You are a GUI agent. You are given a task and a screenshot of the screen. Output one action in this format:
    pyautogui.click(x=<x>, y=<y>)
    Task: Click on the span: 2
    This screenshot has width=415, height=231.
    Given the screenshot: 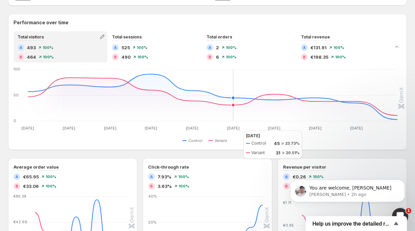 What is the action you would take?
    pyautogui.click(x=217, y=48)
    